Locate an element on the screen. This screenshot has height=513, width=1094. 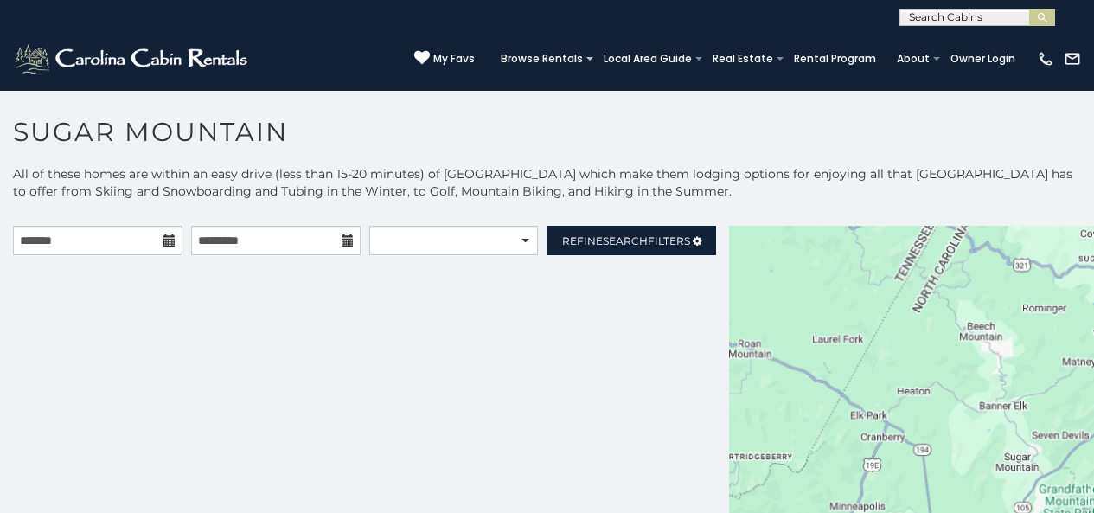
img: phone-regular-white.png is located at coordinates (1046, 59).